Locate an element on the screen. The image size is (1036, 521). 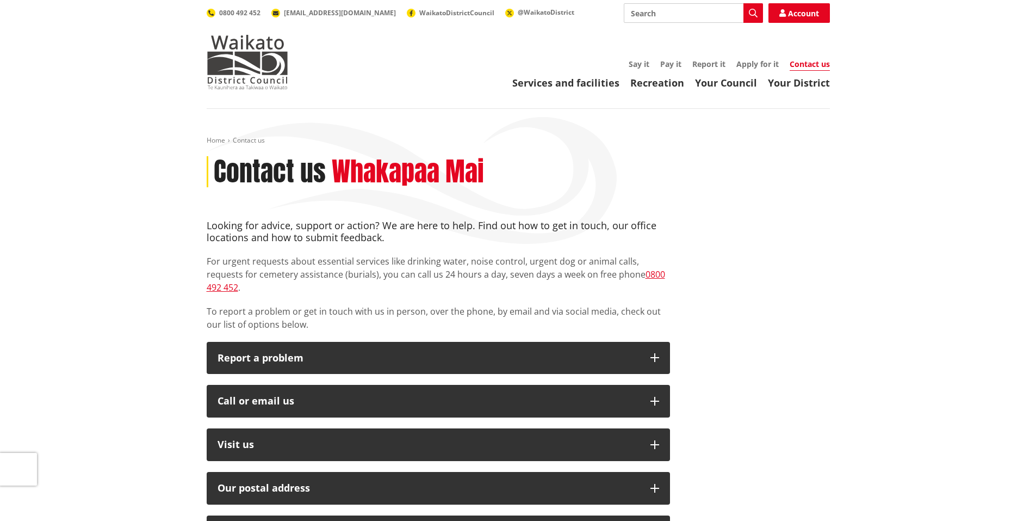
p: Visit us is located at coordinates (429, 444).